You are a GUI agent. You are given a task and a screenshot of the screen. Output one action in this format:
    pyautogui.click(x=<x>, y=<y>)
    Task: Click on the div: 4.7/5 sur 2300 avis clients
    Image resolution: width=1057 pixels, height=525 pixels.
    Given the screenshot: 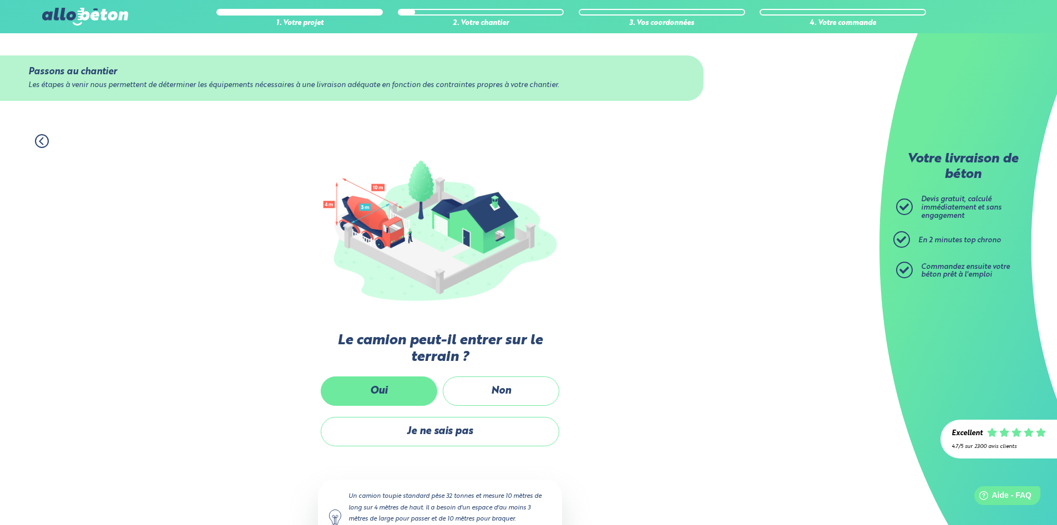 What is the action you would take?
    pyautogui.click(x=999, y=447)
    